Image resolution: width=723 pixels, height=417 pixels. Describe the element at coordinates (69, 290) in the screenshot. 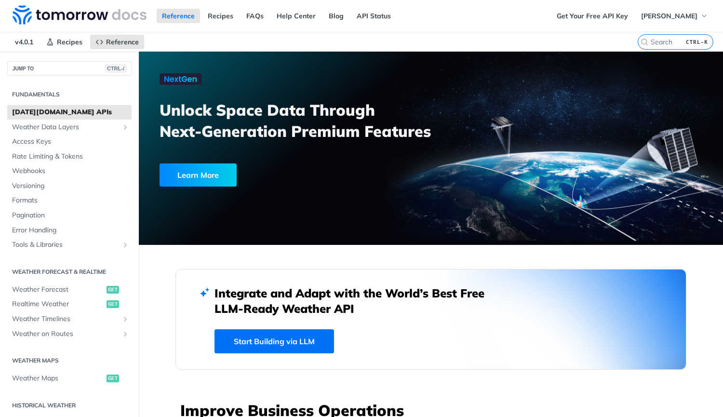

I see `a: Weather Forecastget` at that location.